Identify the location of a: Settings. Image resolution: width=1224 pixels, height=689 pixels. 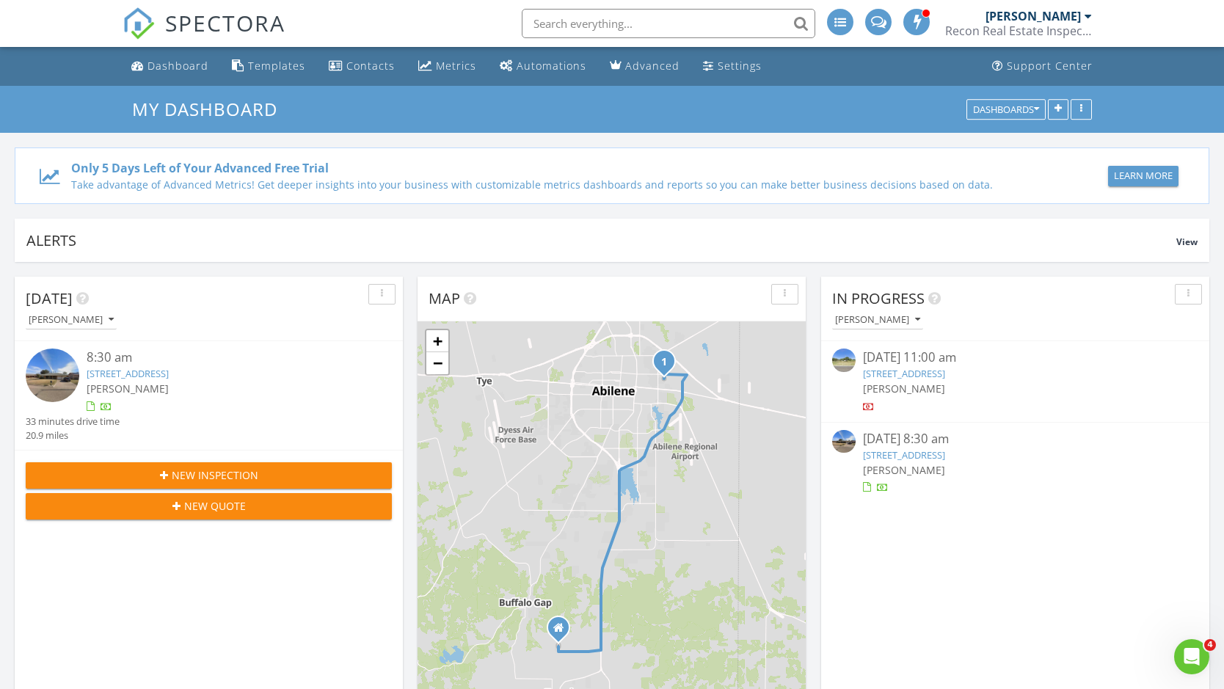
(732, 66).